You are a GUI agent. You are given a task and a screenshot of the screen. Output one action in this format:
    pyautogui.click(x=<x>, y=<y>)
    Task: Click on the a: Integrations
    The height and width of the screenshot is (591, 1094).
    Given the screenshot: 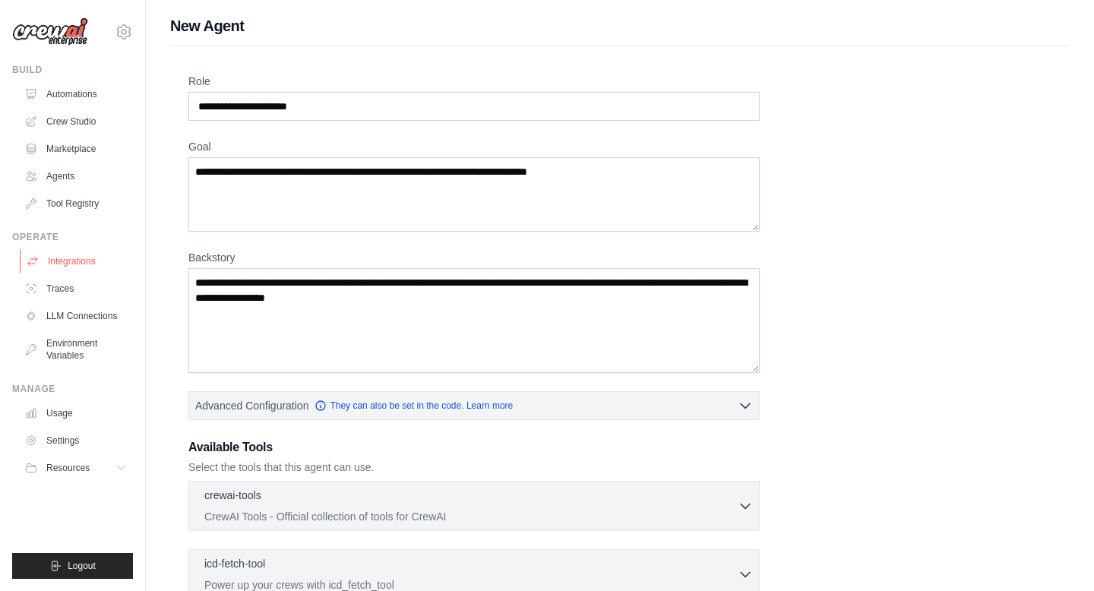 What is the action you would take?
    pyautogui.click(x=77, y=261)
    